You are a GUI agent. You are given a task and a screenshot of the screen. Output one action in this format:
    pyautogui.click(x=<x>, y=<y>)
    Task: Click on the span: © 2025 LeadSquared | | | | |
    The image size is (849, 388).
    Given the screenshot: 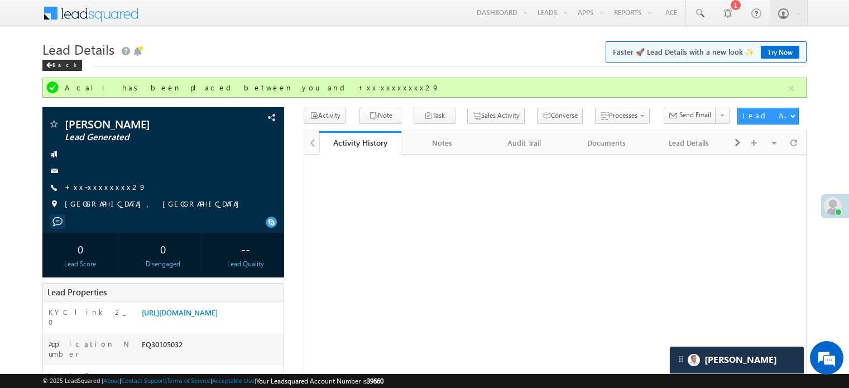 What is the action you would take?
    pyautogui.click(x=213, y=381)
    